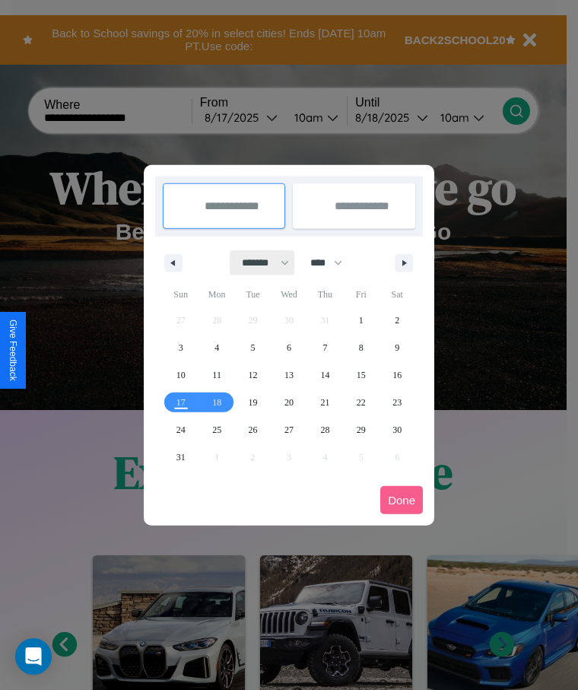 The height and width of the screenshot is (690, 578). Describe the element at coordinates (325, 430) in the screenshot. I see `button: 28` at that location.